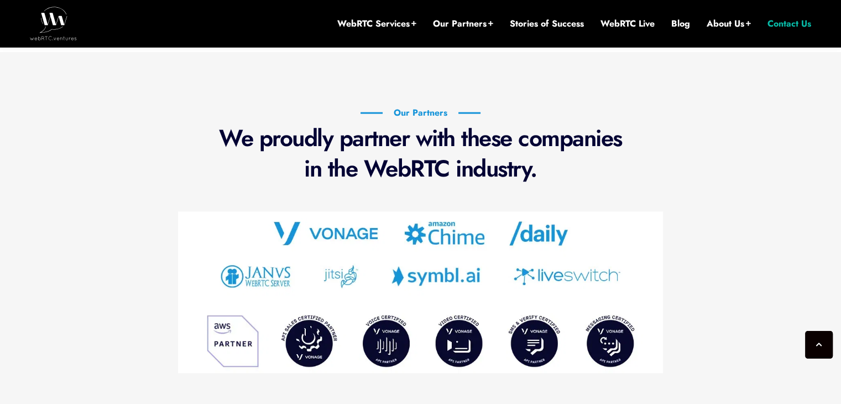 The width and height of the screenshot is (841, 404). I want to click on a: Contact Us, so click(789, 24).